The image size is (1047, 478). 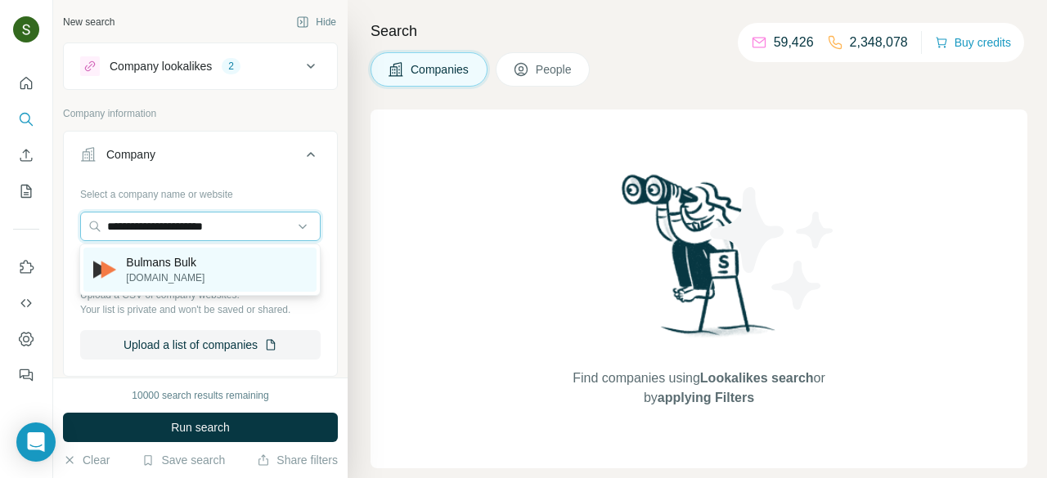 I want to click on button: Use Surfe API, so click(x=26, y=303).